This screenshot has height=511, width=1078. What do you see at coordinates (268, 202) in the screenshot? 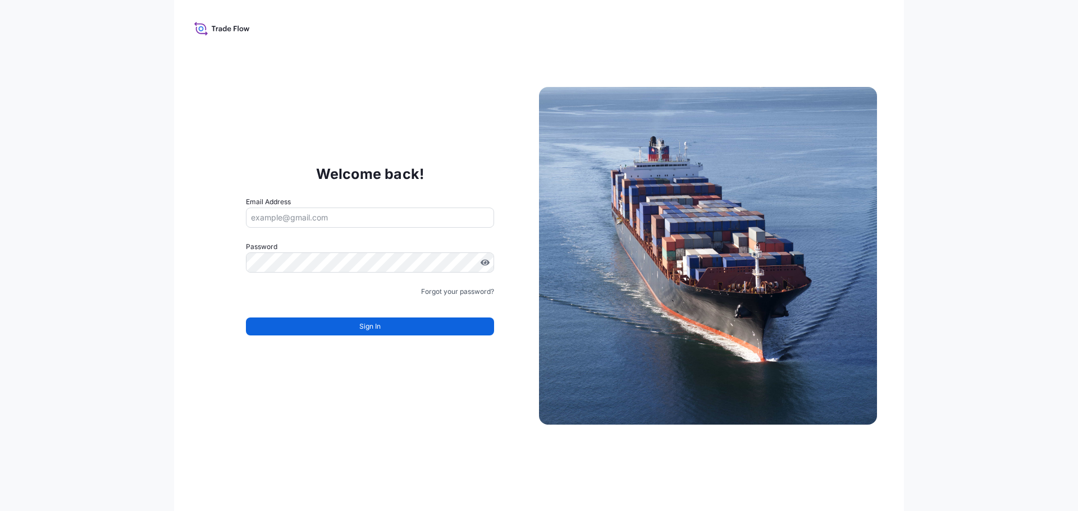
I see `label: Email Address` at bounding box center [268, 202].